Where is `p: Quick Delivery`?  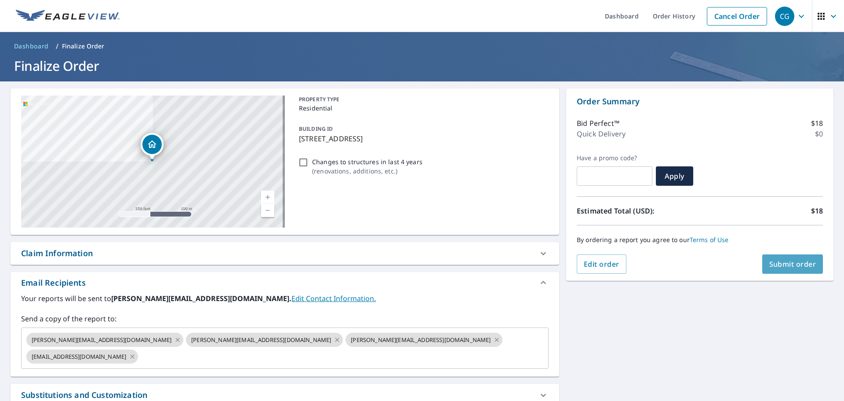 p: Quick Delivery is located at coordinates (601, 134).